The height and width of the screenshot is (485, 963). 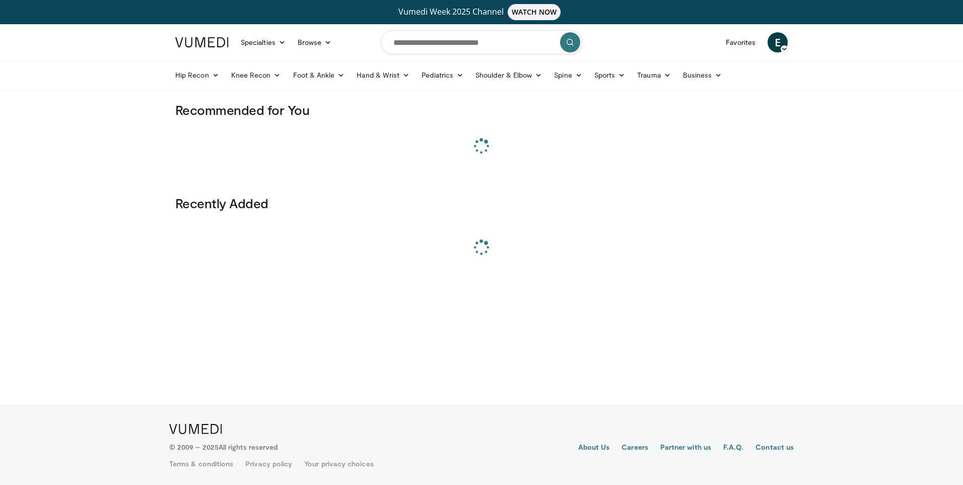 I want to click on a: Knee Recon, so click(x=256, y=75).